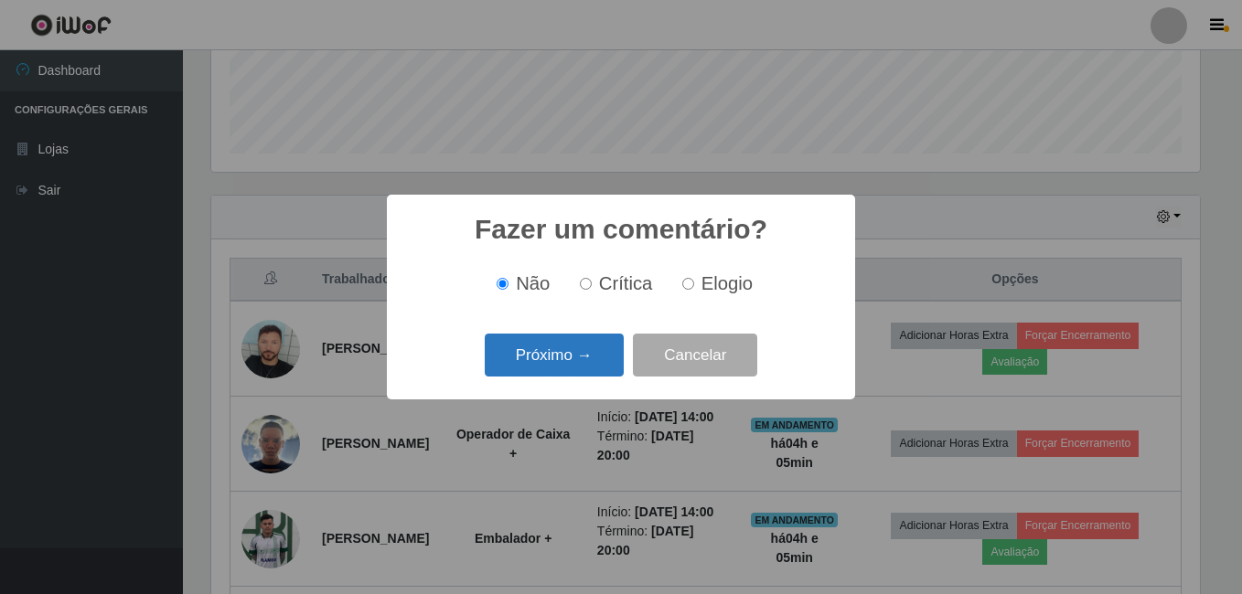  What do you see at coordinates (502, 284) in the screenshot?
I see `input: Não` at bounding box center [502, 284].